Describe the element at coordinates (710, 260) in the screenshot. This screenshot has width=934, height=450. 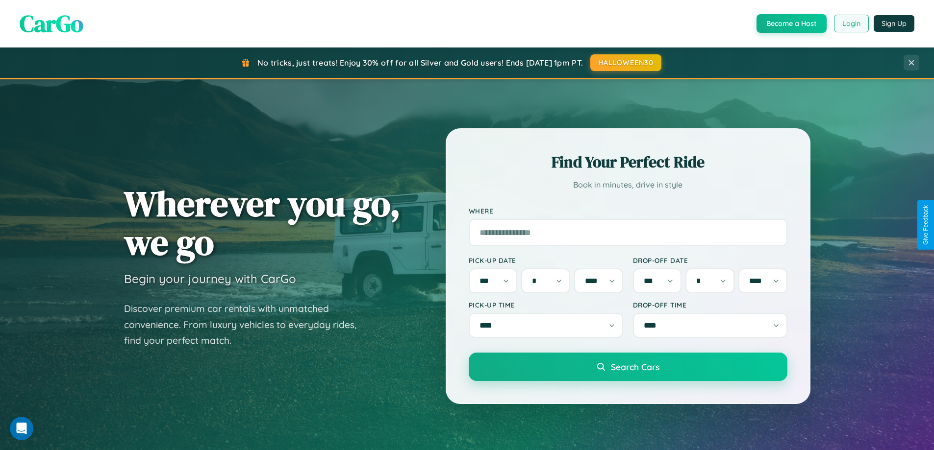
I see `label: Drop-off Date` at that location.